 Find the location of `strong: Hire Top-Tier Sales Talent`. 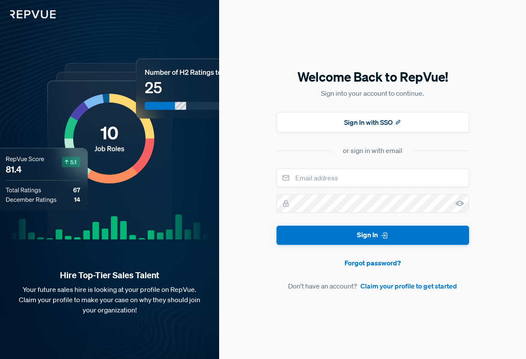

strong: Hire Top-Tier Sales Talent is located at coordinates (109, 275).